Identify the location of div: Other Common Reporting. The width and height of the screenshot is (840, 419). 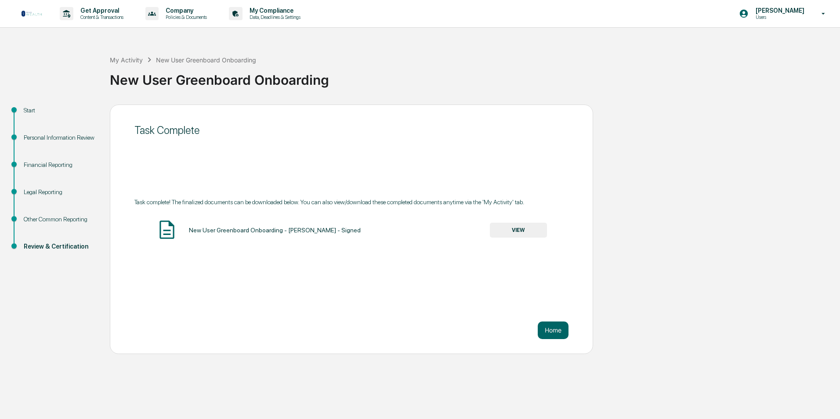
(60, 219).